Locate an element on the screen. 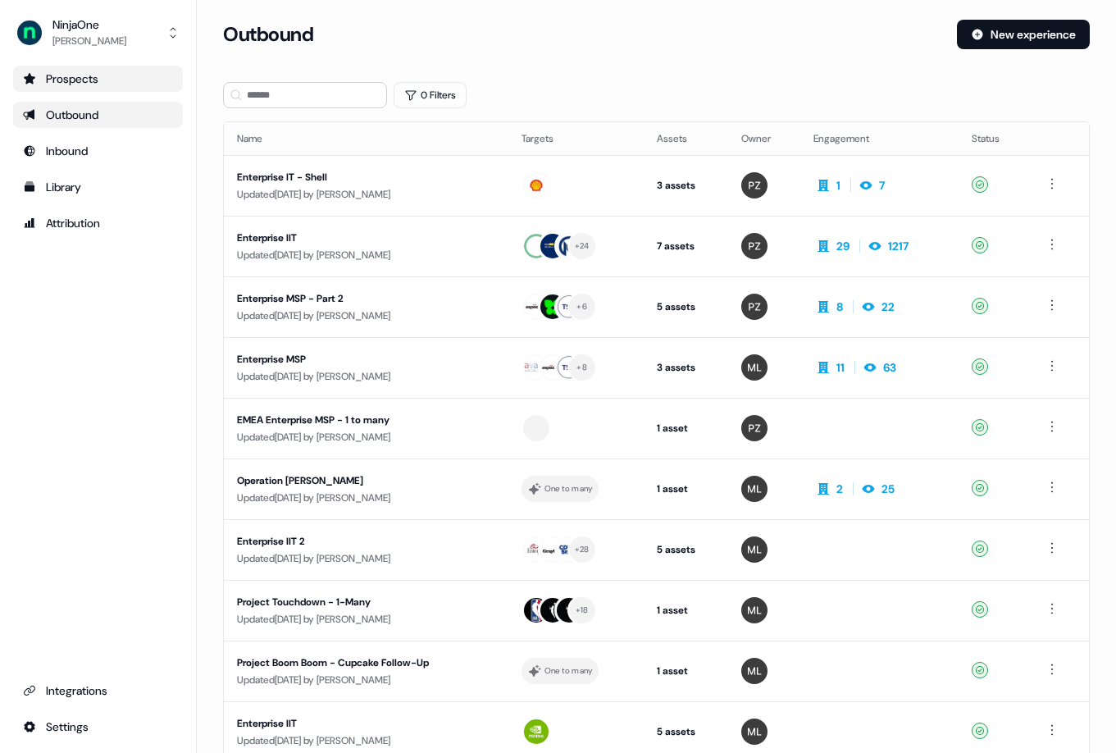 Image resolution: width=1116 pixels, height=753 pixels. div: + 6 is located at coordinates (582, 307).